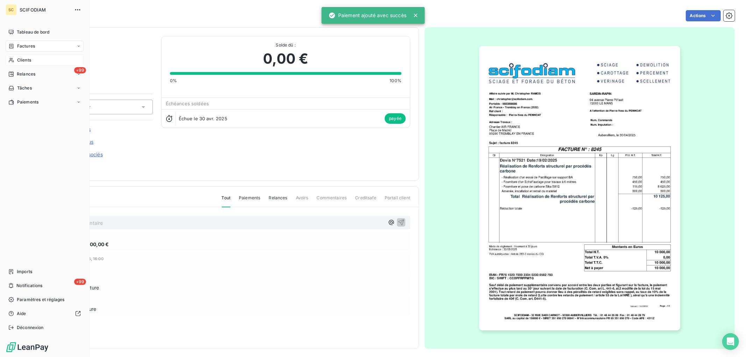 The image size is (746, 357). What do you see at coordinates (41, 300) in the screenshot?
I see `span: Paramètres et réglages` at bounding box center [41, 300].